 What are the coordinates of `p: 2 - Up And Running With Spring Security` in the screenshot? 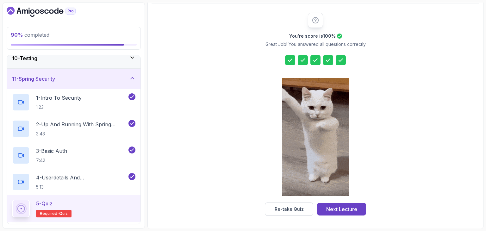 It's located at (82, 124).